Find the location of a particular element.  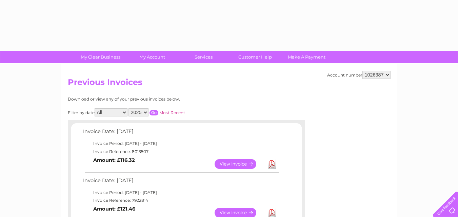

a: My Account is located at coordinates (152, 57).